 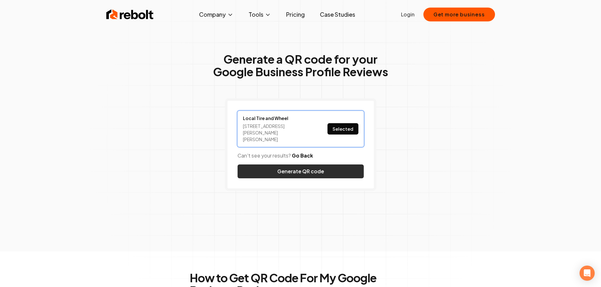 I want to click on p: Can't see your results?, so click(x=301, y=156).